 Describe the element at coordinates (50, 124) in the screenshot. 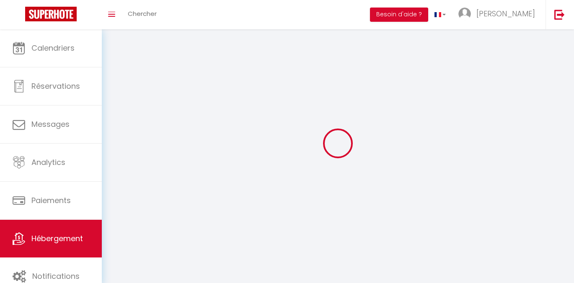

I see `span: Messages` at that location.